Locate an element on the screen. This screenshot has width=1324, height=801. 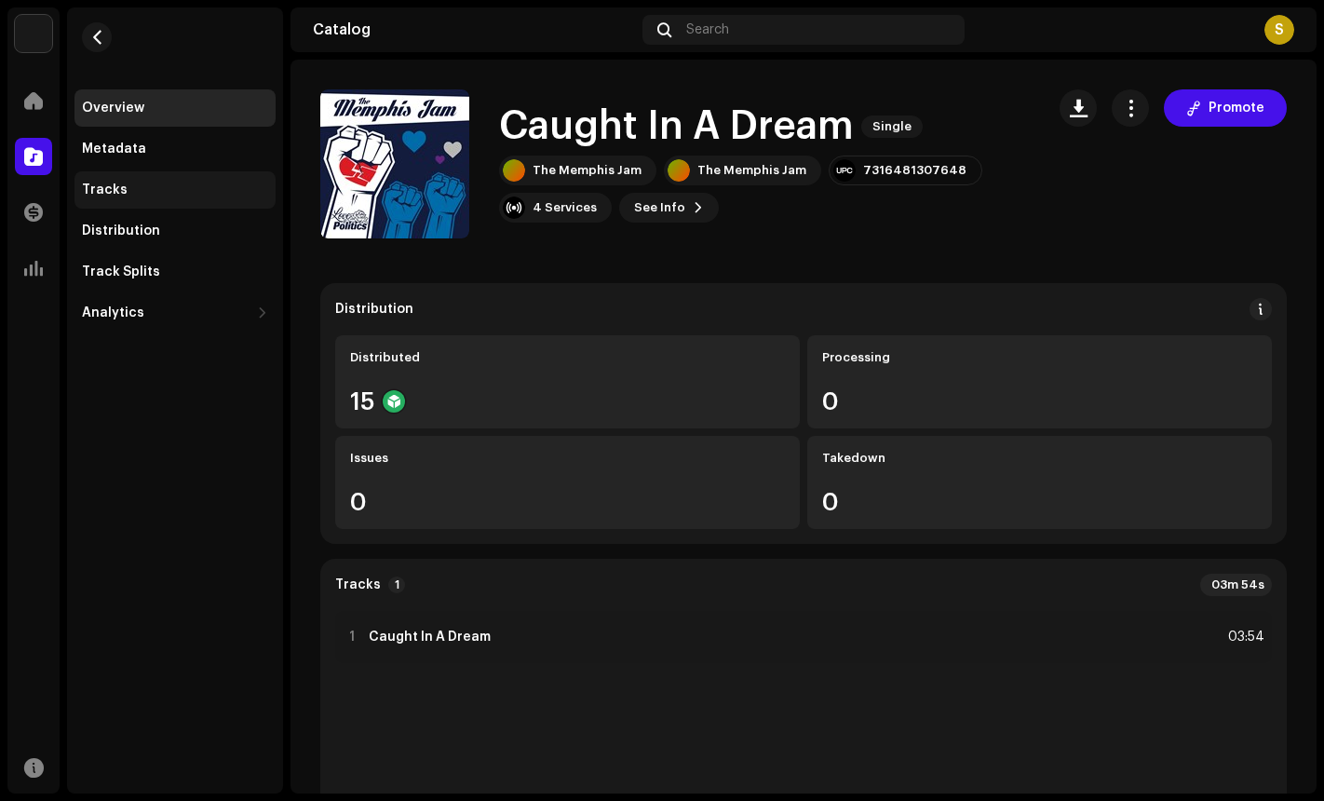
re-m-nav-item: Distribution is located at coordinates (175, 231).